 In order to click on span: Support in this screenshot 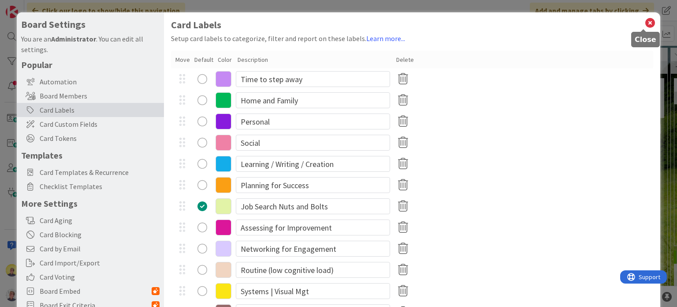, I will do `click(29, 7)`.